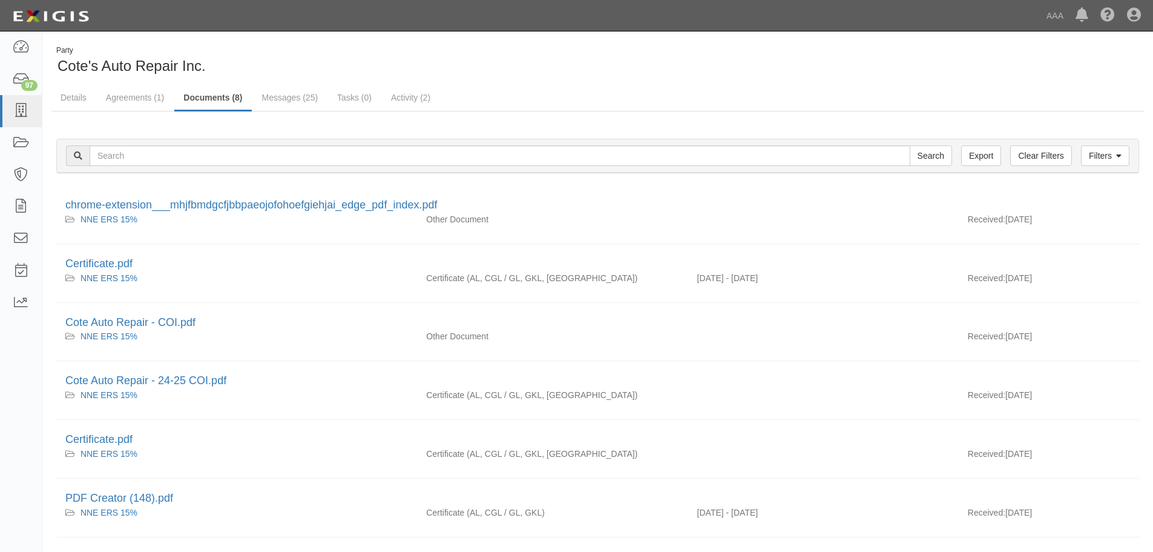 This screenshot has height=552, width=1153. What do you see at coordinates (354, 97) in the screenshot?
I see `a: Tasks (0)` at bounding box center [354, 97].